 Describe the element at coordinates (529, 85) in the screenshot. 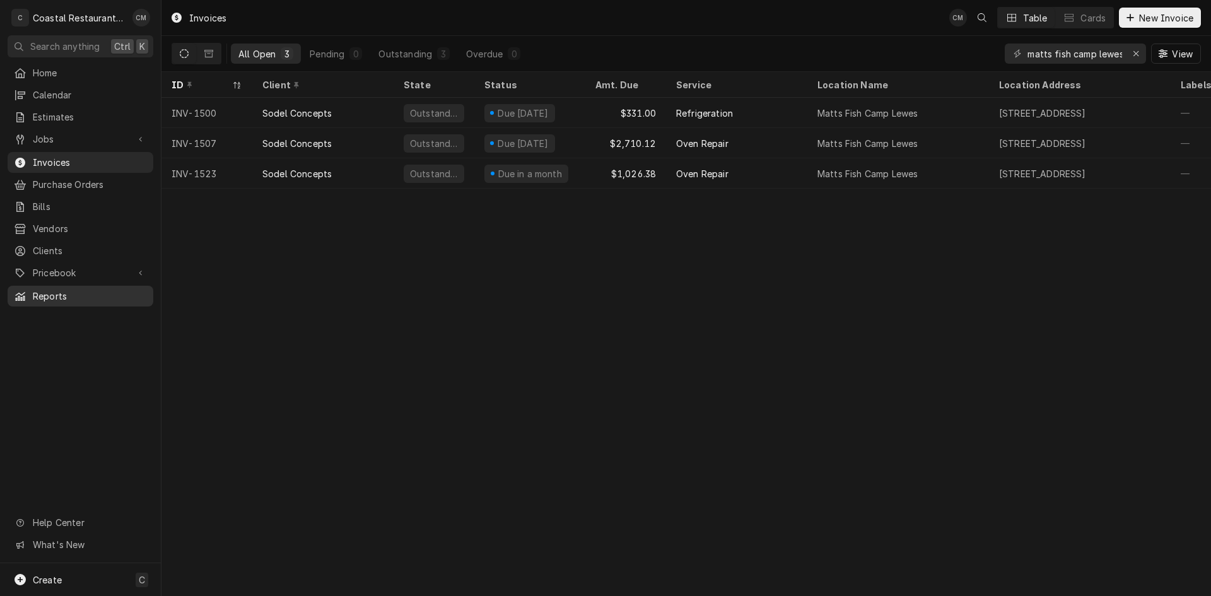

I see `div: Status` at that location.